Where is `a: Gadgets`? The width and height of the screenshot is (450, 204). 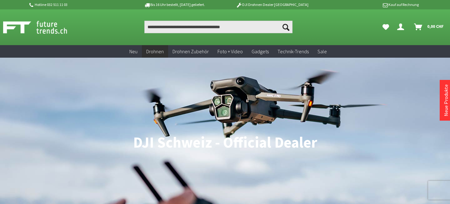
a: Gadgets is located at coordinates (260, 51).